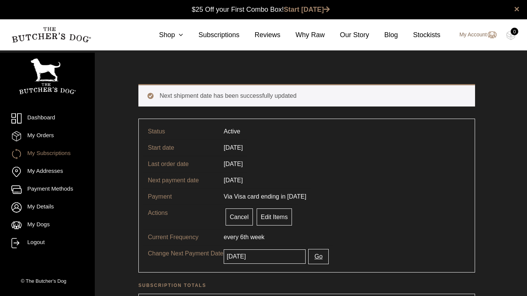 The image size is (527, 296). Describe the element at coordinates (163, 35) in the screenshot. I see `a: Shop` at that location.